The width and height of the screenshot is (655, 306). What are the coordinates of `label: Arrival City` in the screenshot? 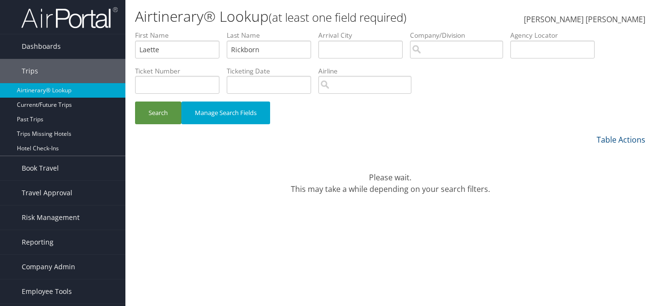 It's located at (364, 35).